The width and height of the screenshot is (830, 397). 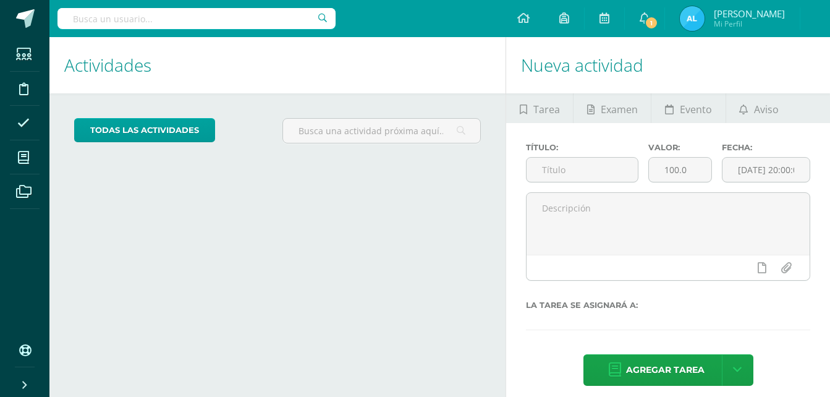 What do you see at coordinates (197, 19) in the screenshot?
I see `input: Busca un usuario...` at bounding box center [197, 19].